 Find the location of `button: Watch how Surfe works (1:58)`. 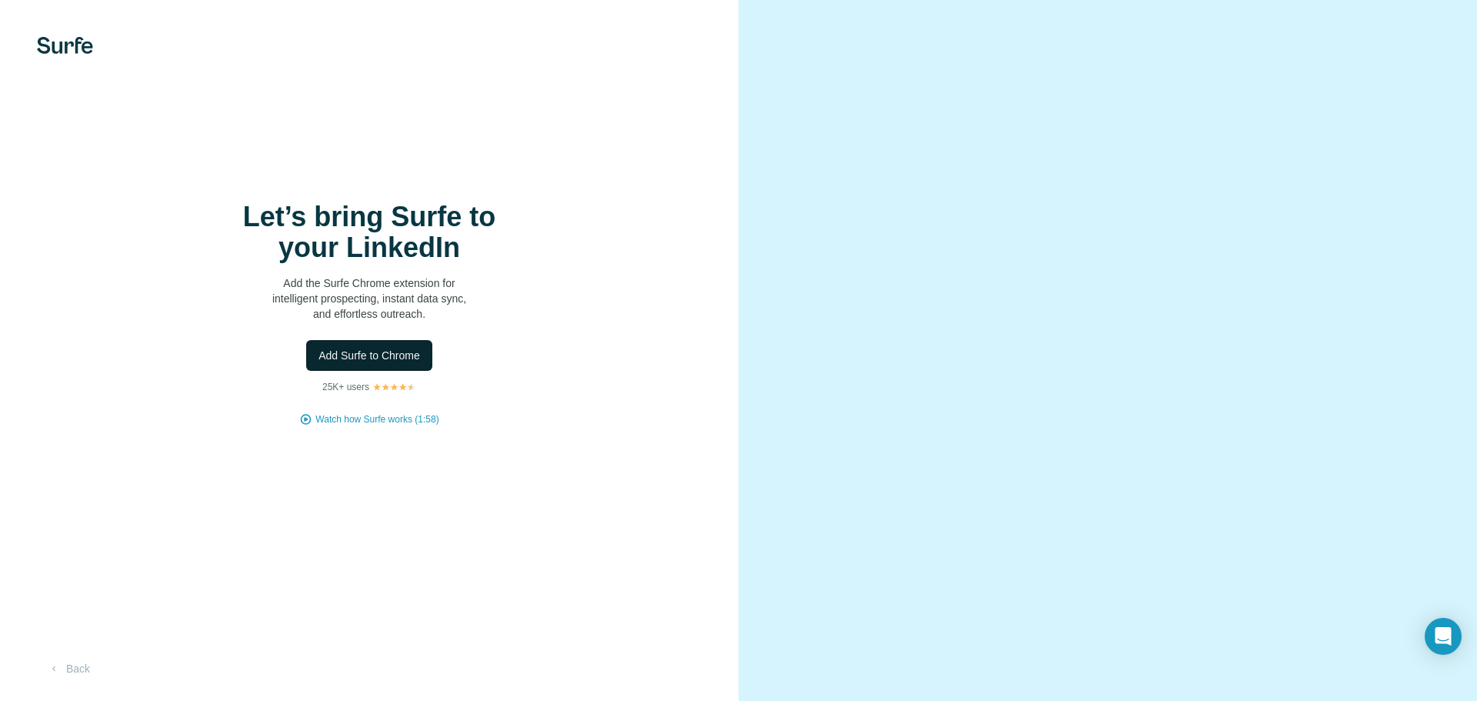

button: Watch how Surfe works (1:58) is located at coordinates (377, 419).